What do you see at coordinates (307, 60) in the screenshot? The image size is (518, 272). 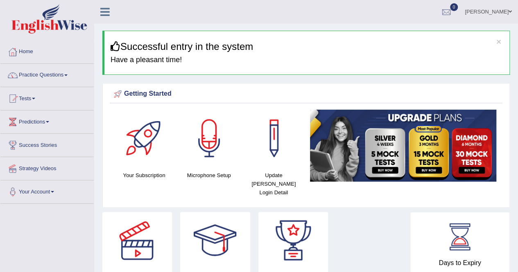 I see `h4: Have a pleasant time!` at bounding box center [307, 60].